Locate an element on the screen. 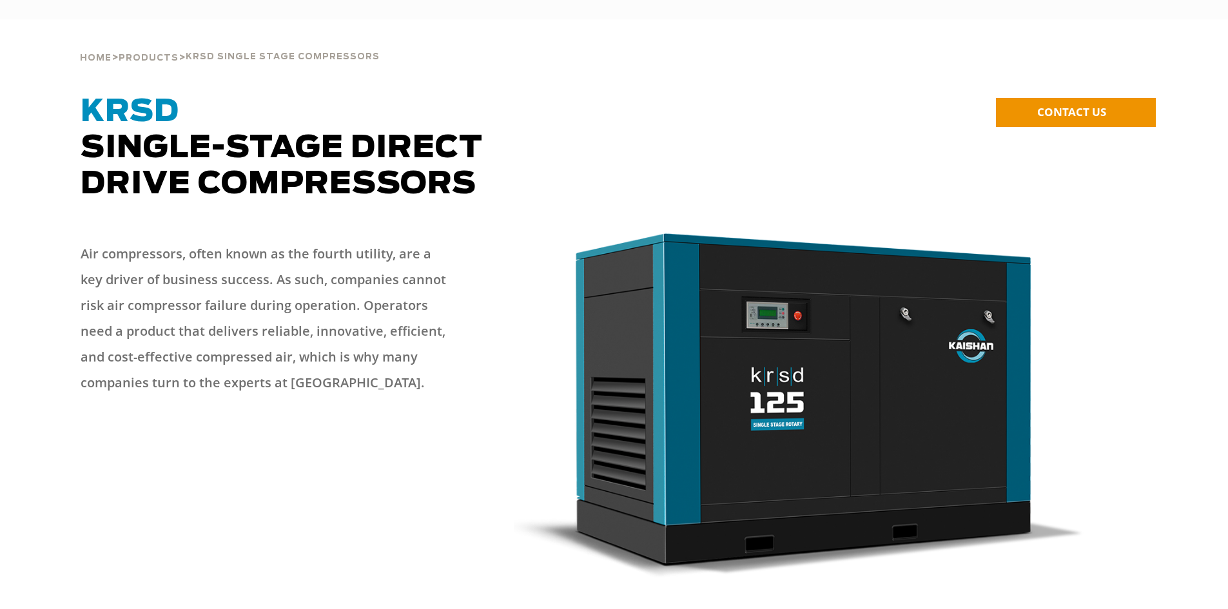  p: Air compressors, often known as the fourth utility, are a key driver of business success. As such... is located at coordinates (267, 318).